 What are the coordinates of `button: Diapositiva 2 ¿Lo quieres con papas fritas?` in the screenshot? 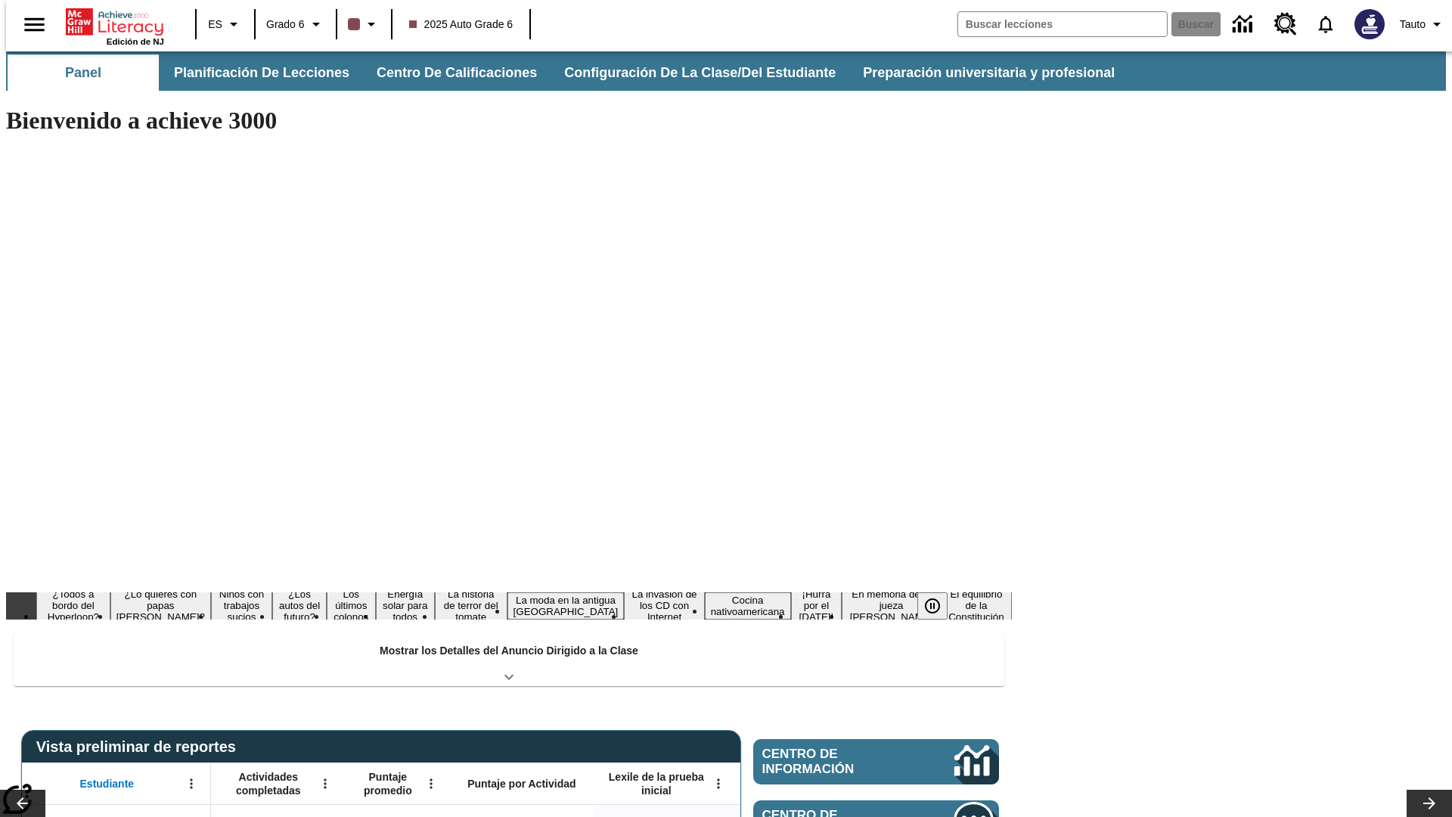 It's located at (160, 605).